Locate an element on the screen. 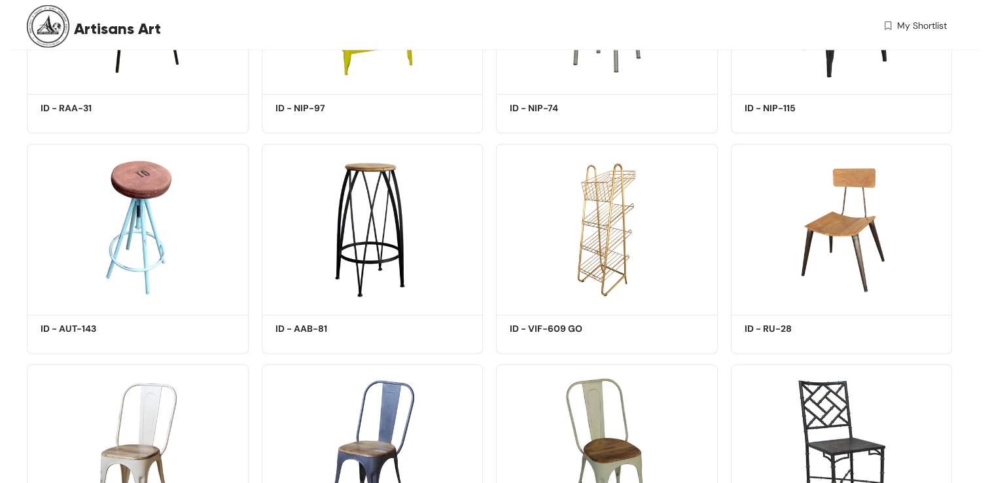  h5: ID - VIF-609 GO is located at coordinates (565, 328).